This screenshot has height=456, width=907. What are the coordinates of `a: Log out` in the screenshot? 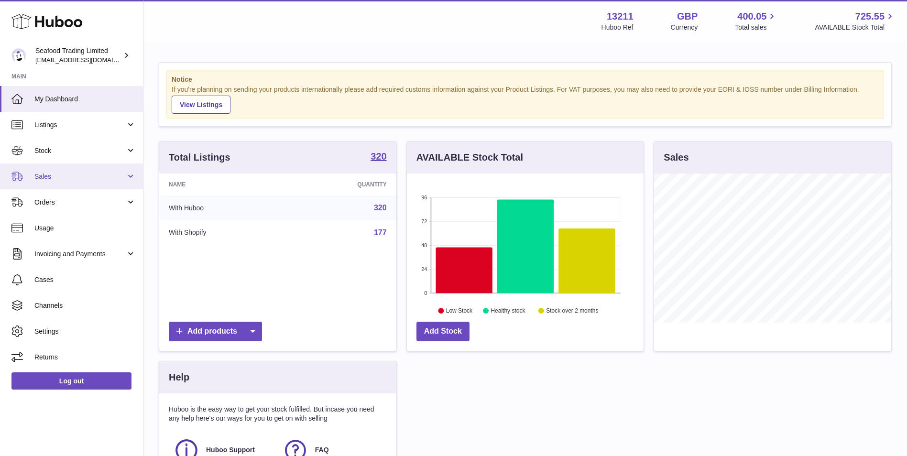 It's located at (71, 381).